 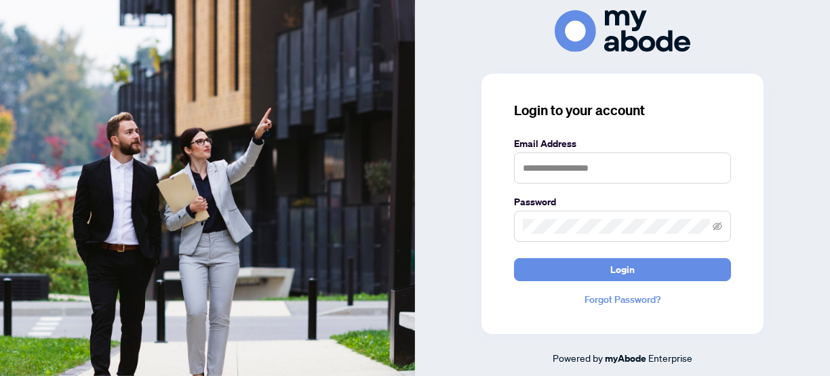 What do you see at coordinates (623, 270) in the screenshot?
I see `button: Login` at bounding box center [623, 270].